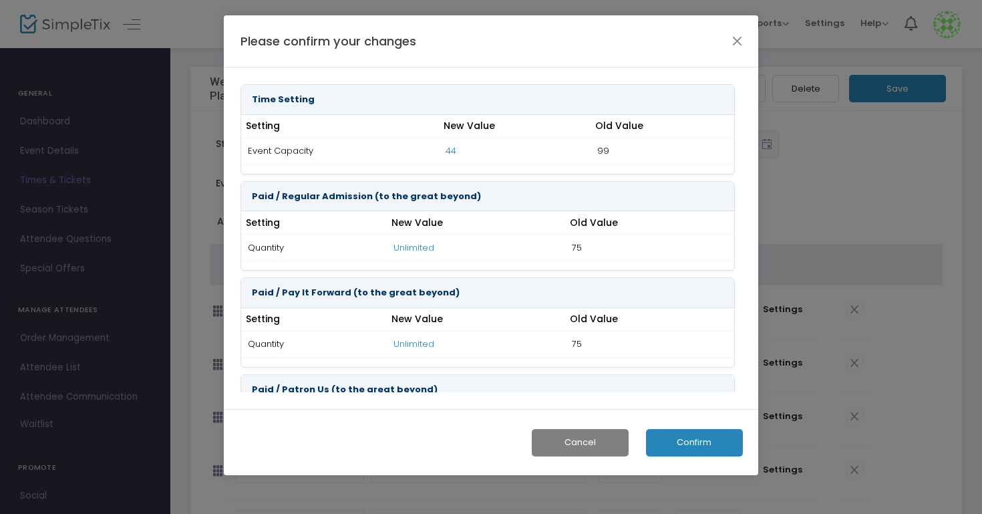 The image size is (982, 514). Describe the element at coordinates (283, 99) in the screenshot. I see `strong: Time Setting` at that location.